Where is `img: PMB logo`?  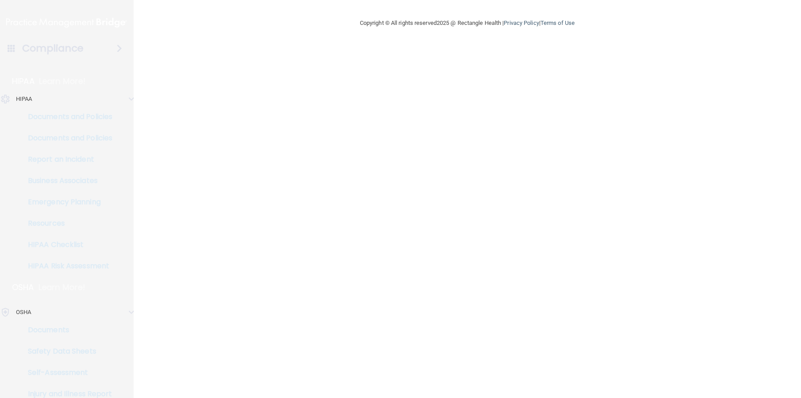
img: PMB logo is located at coordinates (67, 23).